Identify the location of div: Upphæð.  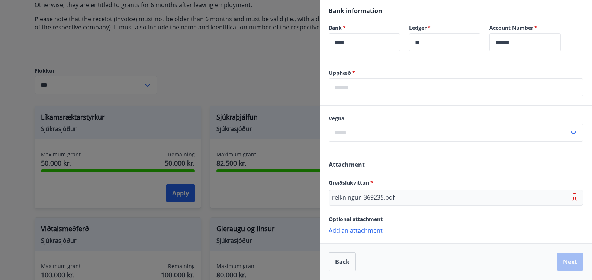
(456, 87).